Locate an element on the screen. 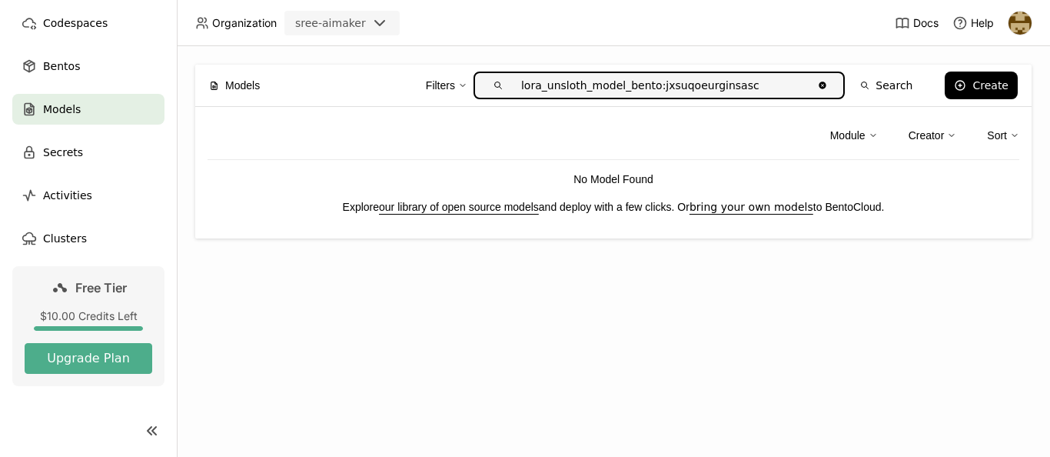 This screenshot has width=1050, height=457. input: Selected sree-aimaker. is located at coordinates (368, 24).